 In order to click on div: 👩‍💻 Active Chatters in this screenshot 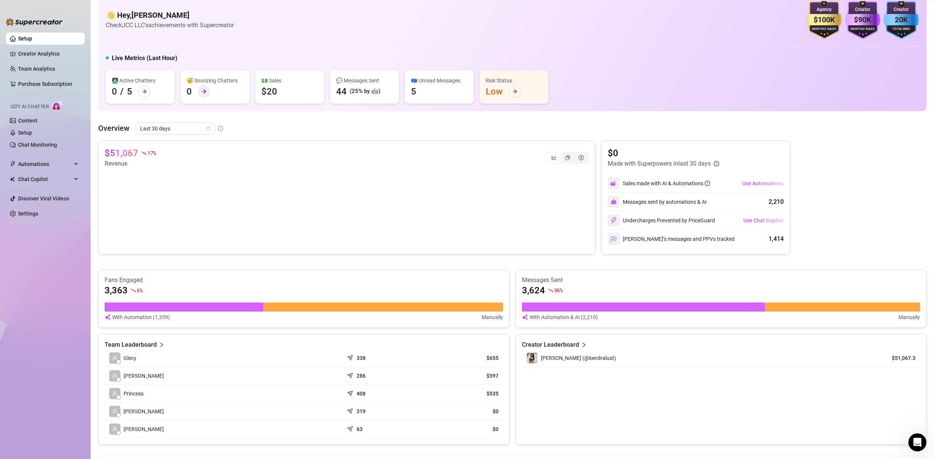, I will do `click(140, 80)`.